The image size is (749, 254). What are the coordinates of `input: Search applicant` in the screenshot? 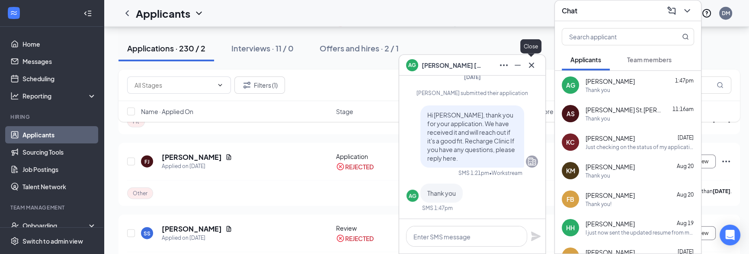 It's located at (613, 37).